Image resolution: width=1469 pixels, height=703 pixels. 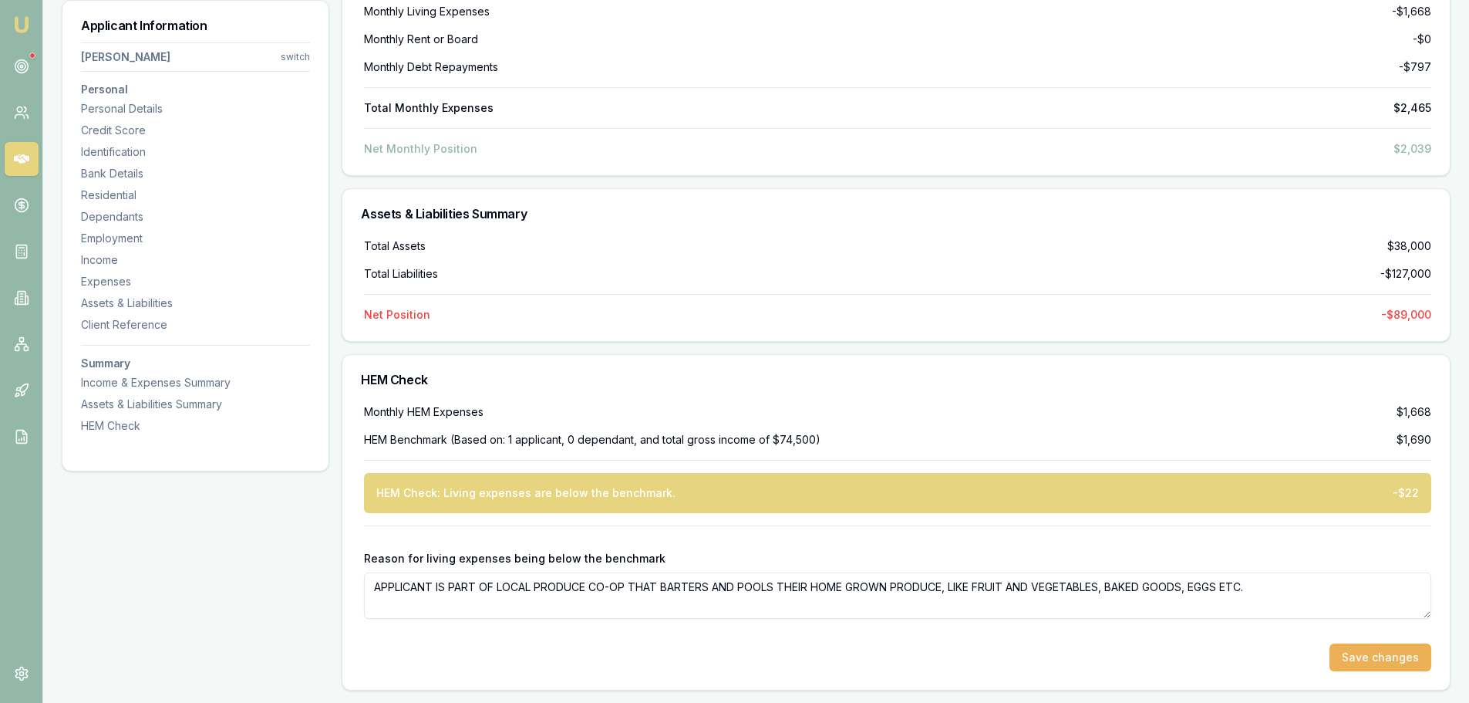 I want to click on div: Income & Expenses Summary, so click(x=195, y=383).